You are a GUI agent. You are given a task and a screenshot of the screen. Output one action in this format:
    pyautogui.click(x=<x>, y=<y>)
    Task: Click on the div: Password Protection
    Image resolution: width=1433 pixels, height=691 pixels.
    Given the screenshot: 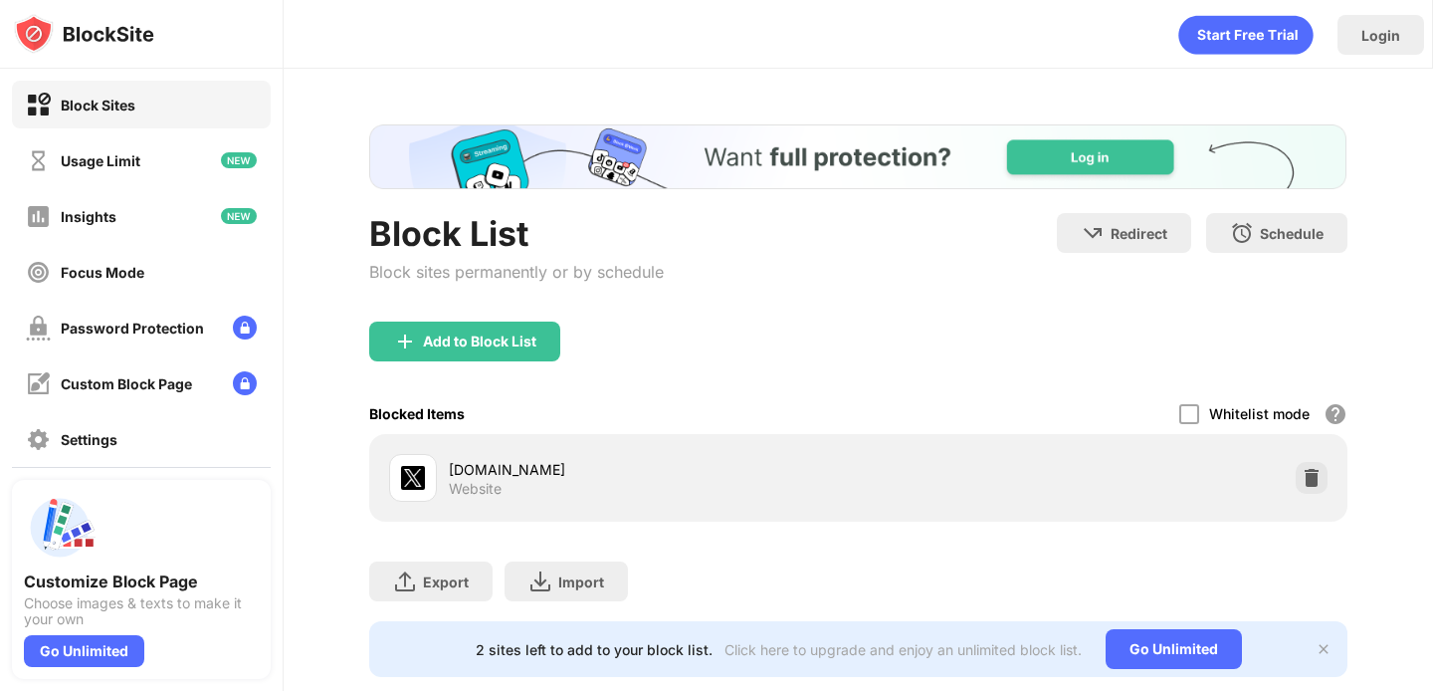 What is the action you would take?
    pyautogui.click(x=132, y=327)
    